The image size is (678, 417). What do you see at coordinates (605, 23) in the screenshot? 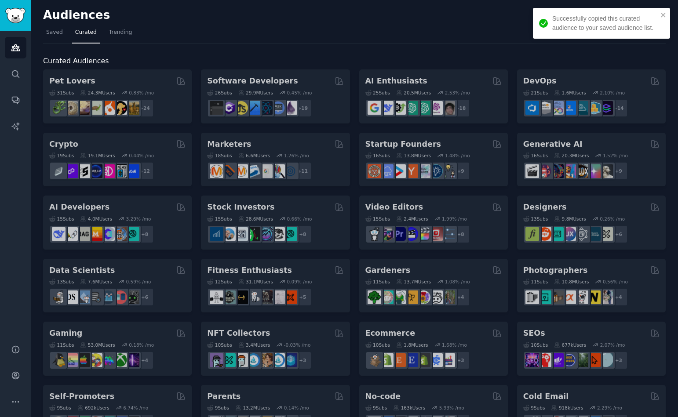
I see `div: Successfully copied this curated audience to your saved audience list.` at bounding box center [605, 23].